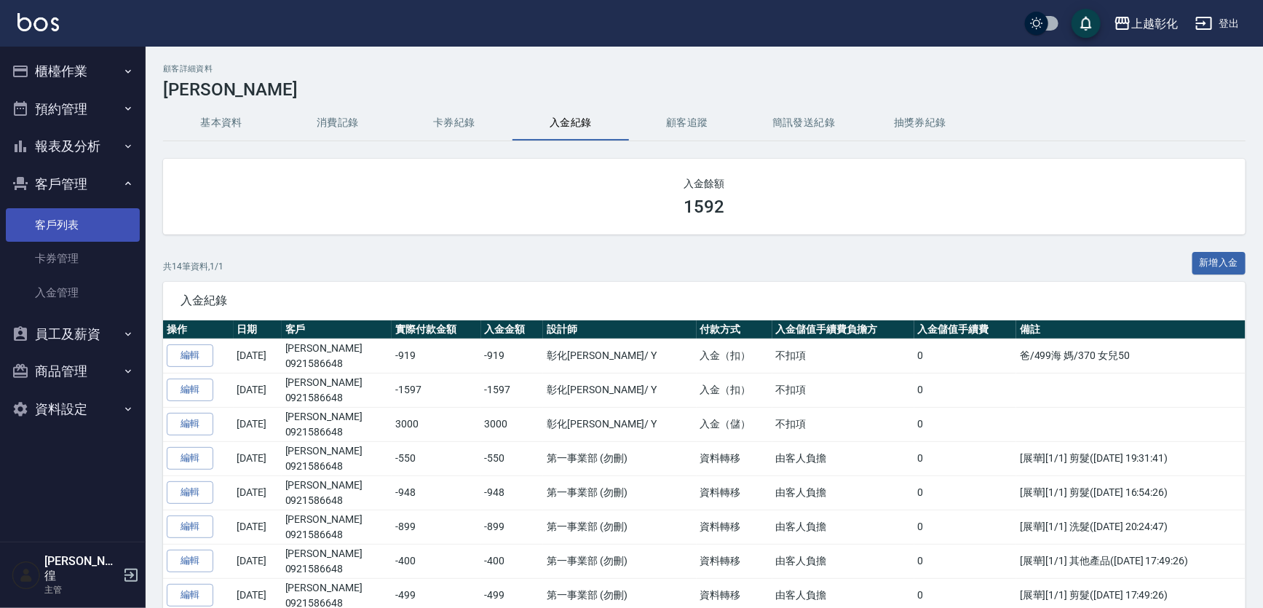  I want to click on button: 櫃檯作業, so click(73, 71).